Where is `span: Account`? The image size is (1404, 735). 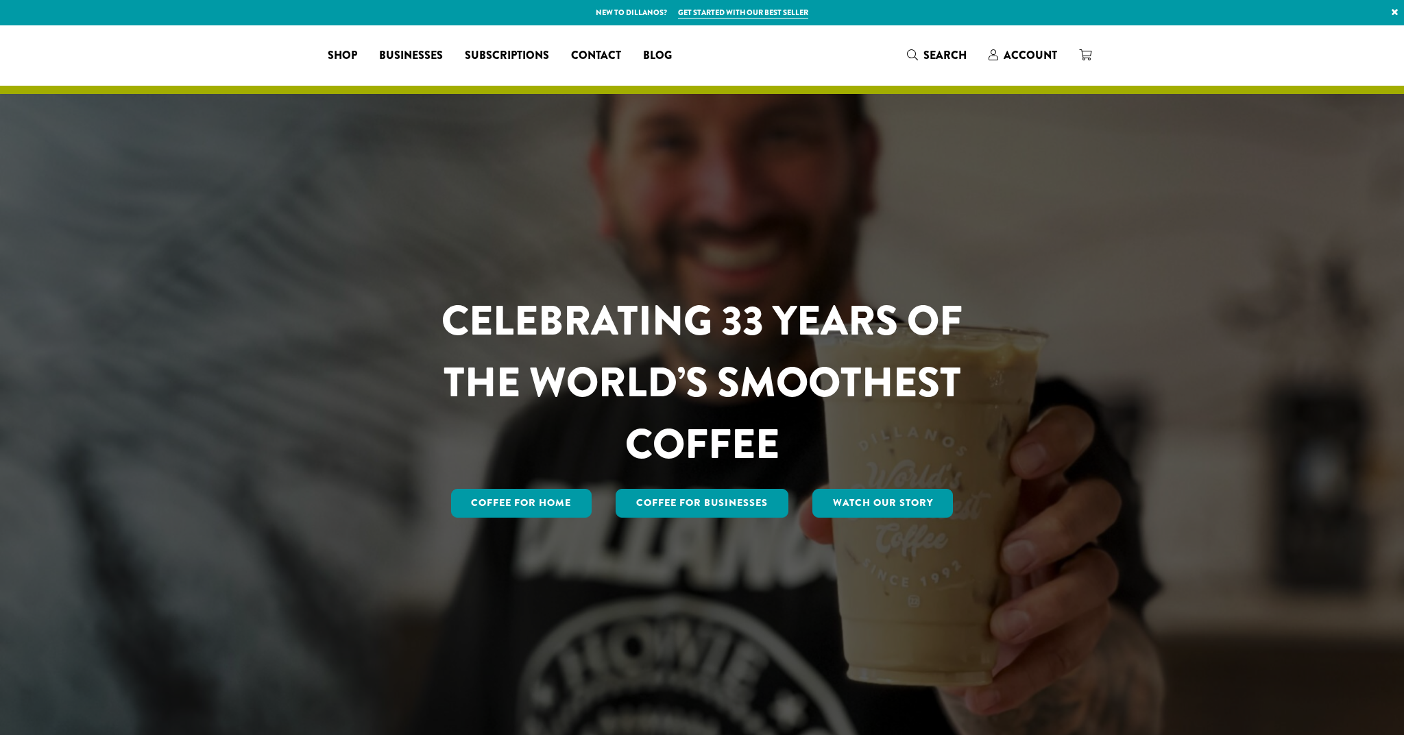 span: Account is located at coordinates (1031, 55).